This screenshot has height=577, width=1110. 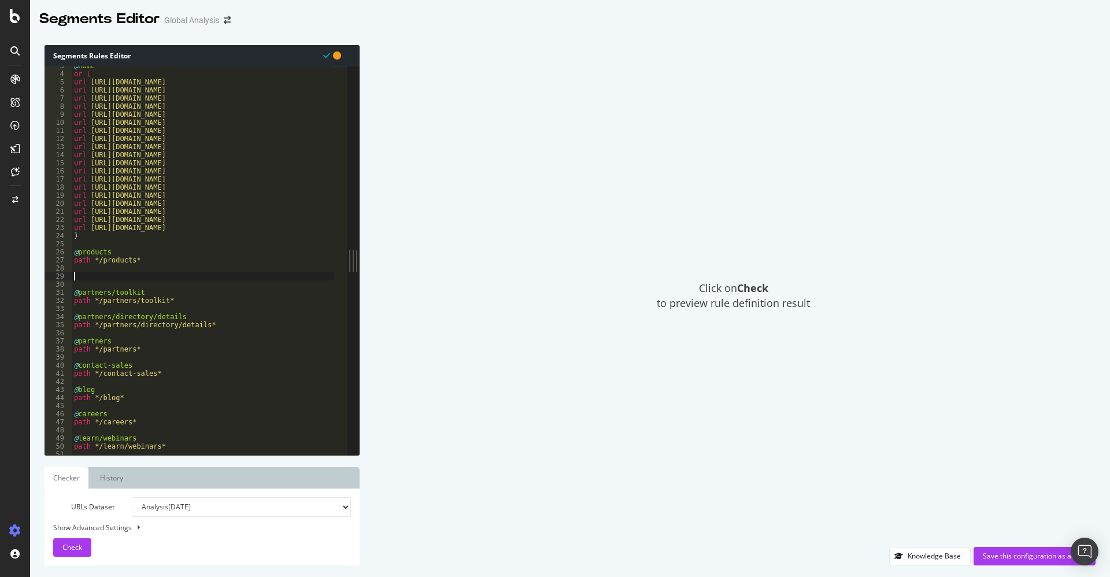 What do you see at coordinates (58, 252) in the screenshot?
I see `div: 26` at bounding box center [58, 252].